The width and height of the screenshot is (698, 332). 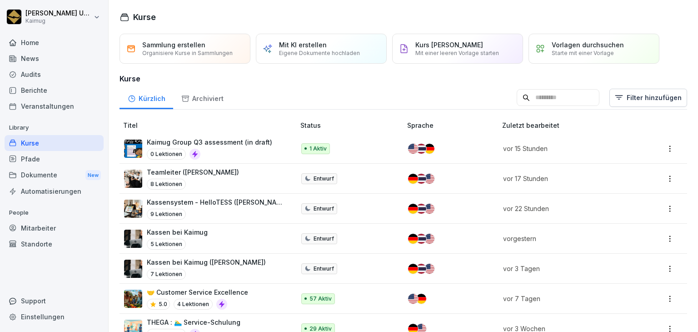 I want to click on div: Dokumente, so click(x=54, y=175).